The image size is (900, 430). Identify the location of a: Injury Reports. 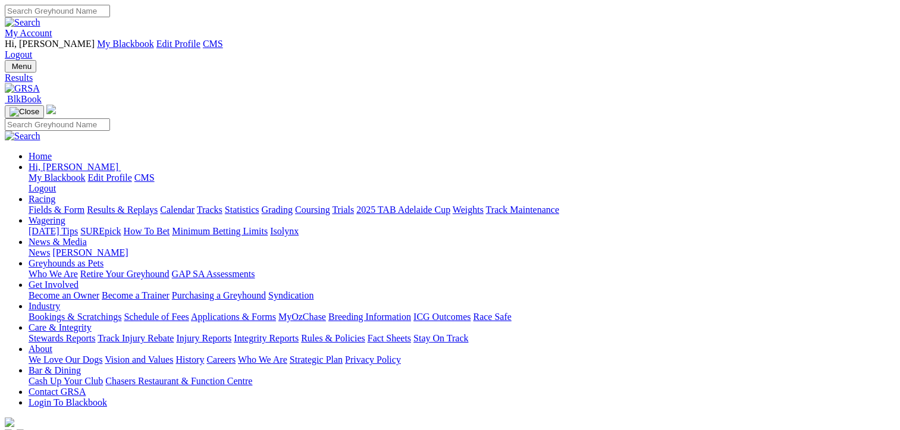
(203, 338).